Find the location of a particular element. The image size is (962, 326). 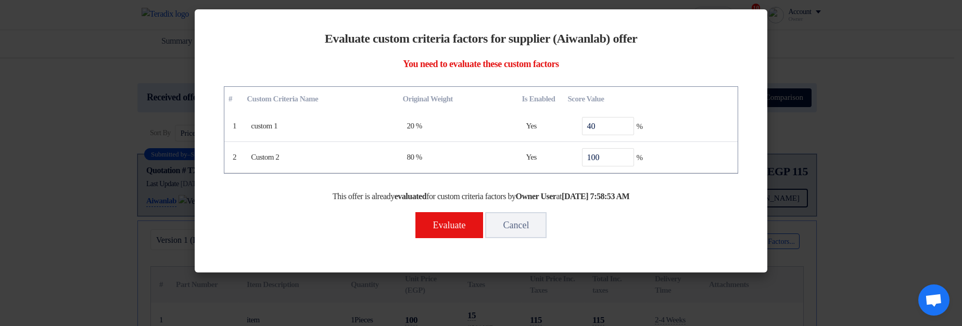

th: Score Value is located at coordinates (640, 99).